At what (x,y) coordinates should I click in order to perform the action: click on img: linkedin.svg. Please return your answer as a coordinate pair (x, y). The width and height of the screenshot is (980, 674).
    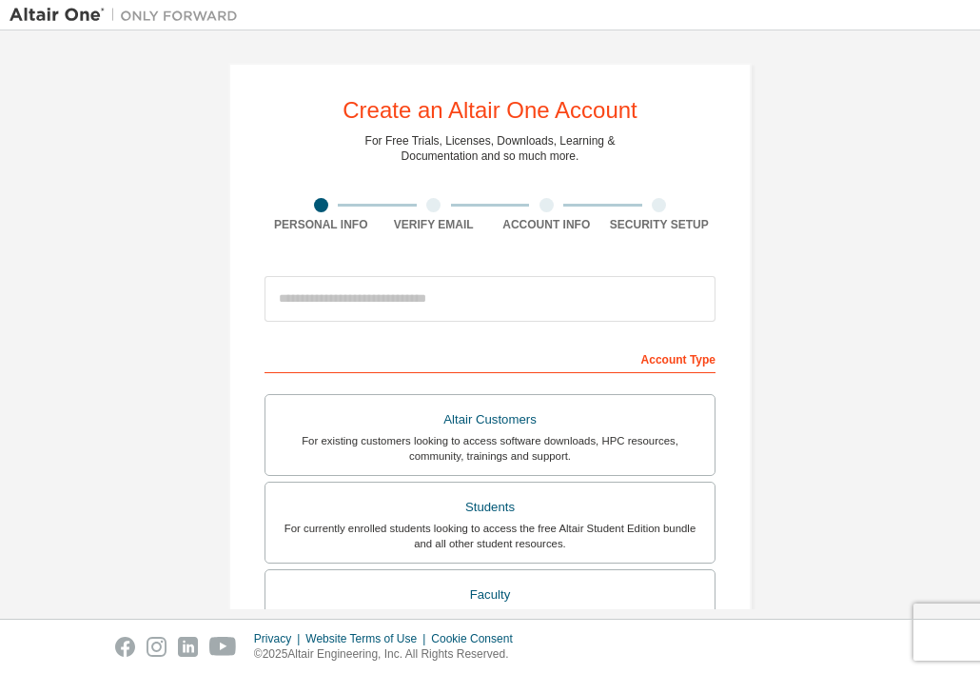
    Looking at the image, I should click on (187, 646).